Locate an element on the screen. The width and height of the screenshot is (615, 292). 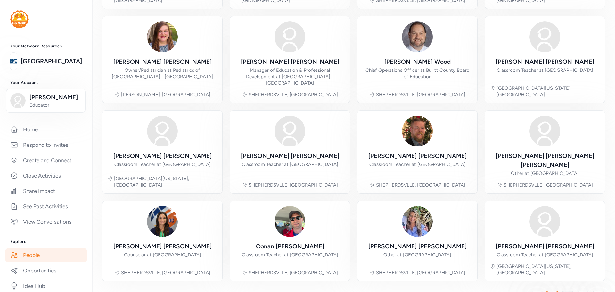
h3: Your Account is located at coordinates (46, 83).